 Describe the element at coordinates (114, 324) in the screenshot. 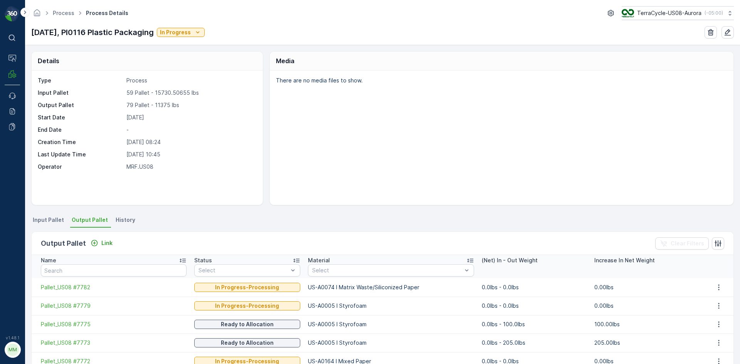

I see `a: Pallet_US08 #7775` at that location.